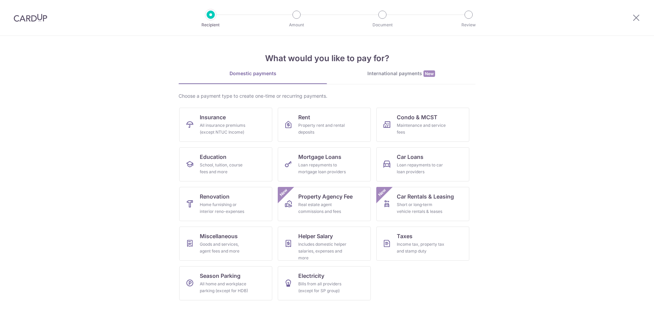 The height and width of the screenshot is (326, 654). I want to click on a: InsuranceAll insurance premiums (except NTUC Income), so click(226, 125).